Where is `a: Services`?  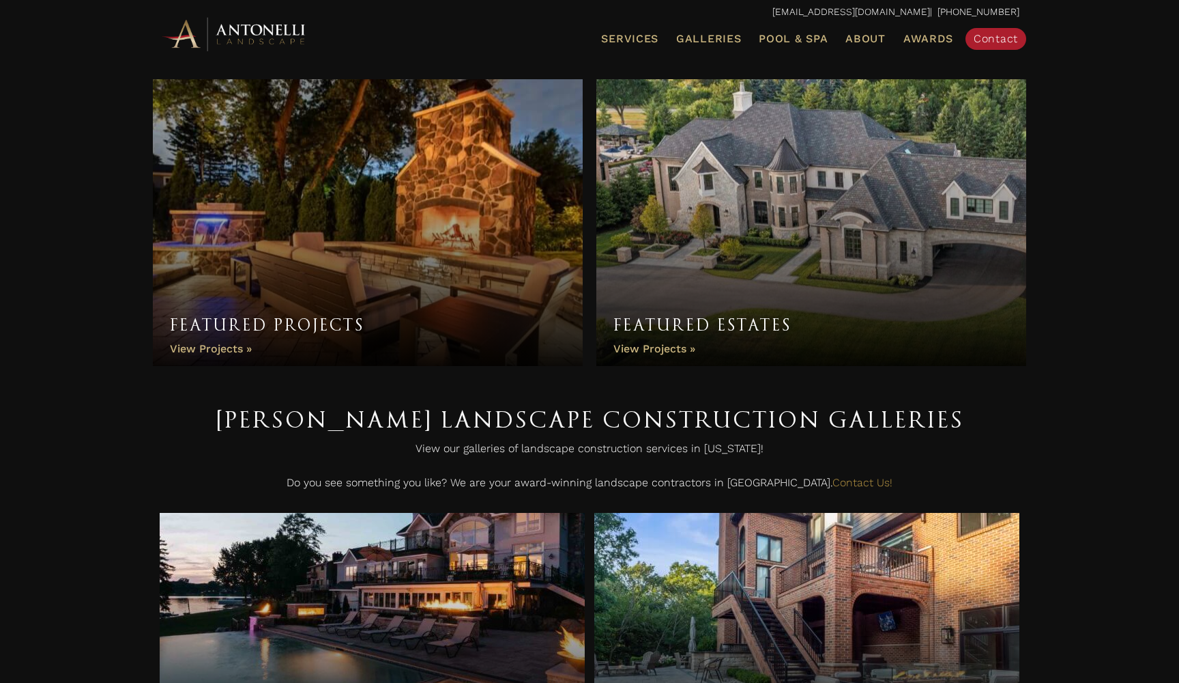
a: Services is located at coordinates (630, 39).